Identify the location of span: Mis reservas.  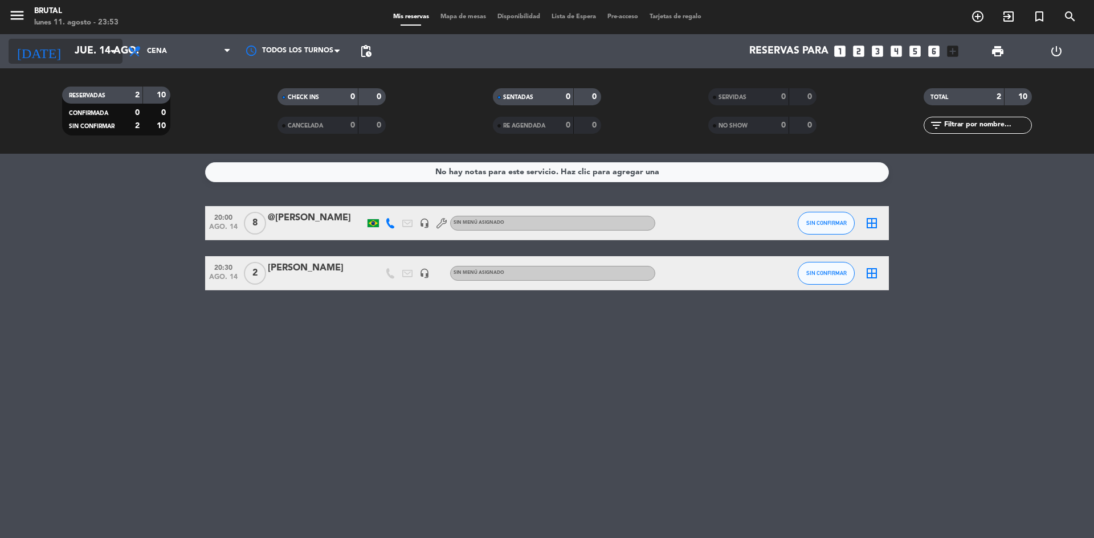
(411, 17).